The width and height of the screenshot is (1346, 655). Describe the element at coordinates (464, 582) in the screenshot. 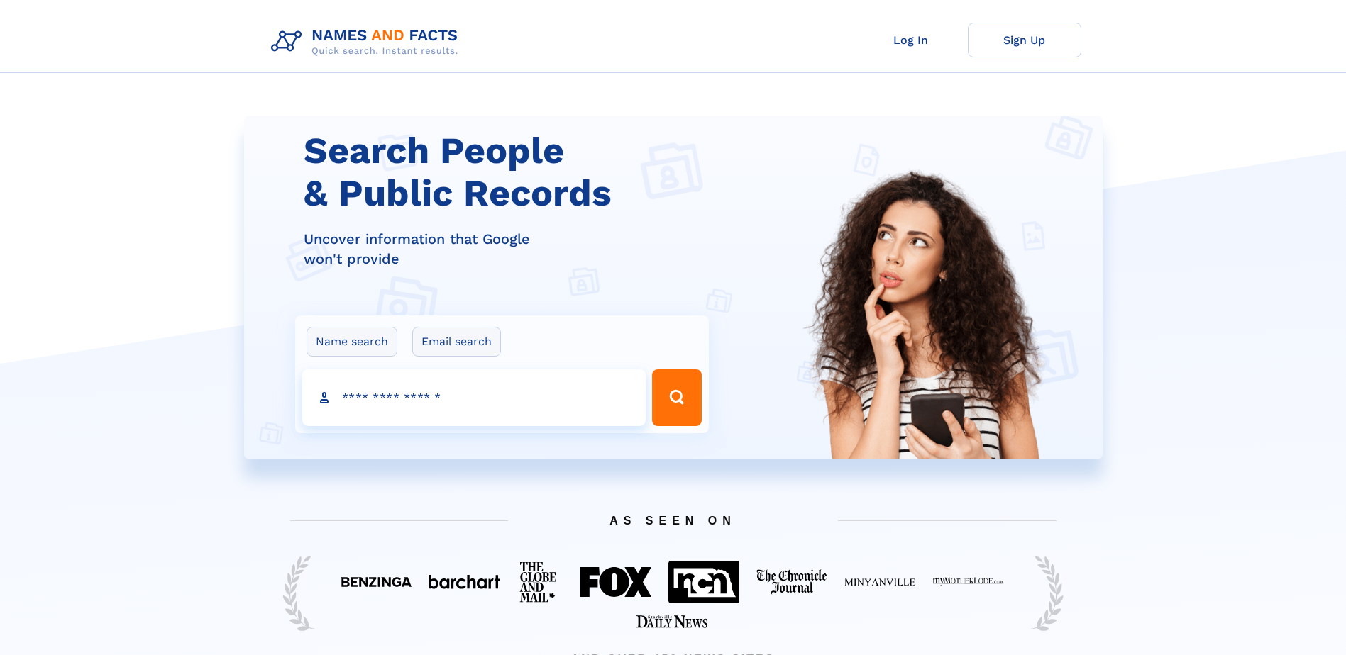

I see `img: Featured on BarChart` at that location.